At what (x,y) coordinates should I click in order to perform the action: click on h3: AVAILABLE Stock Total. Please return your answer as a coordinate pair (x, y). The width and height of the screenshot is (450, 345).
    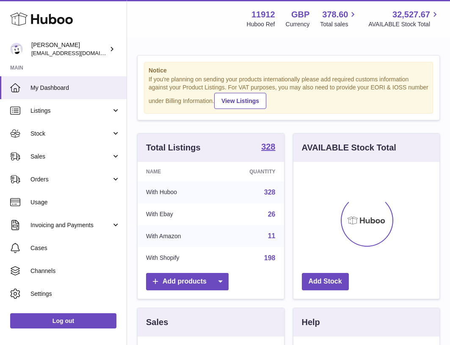
    Looking at the image, I should click on (349, 147).